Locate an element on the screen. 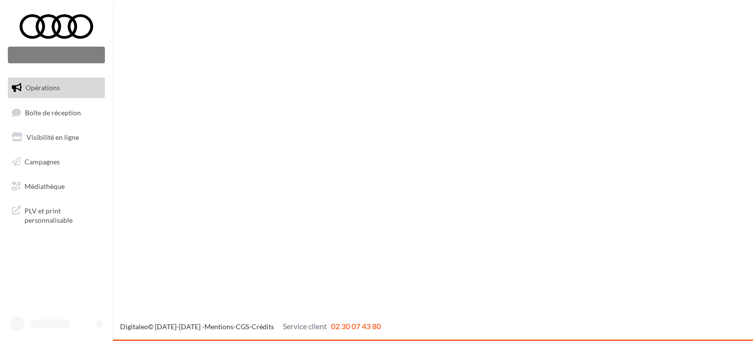 Image resolution: width=753 pixels, height=341 pixels. span: Boîte de réception is located at coordinates (53, 112).